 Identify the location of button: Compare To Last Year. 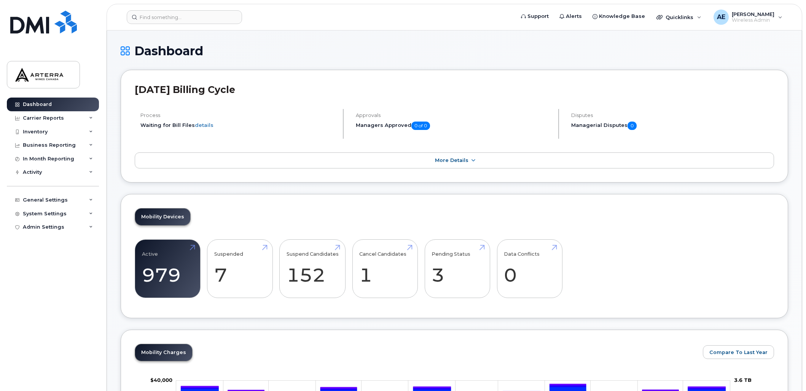
(739, 352).